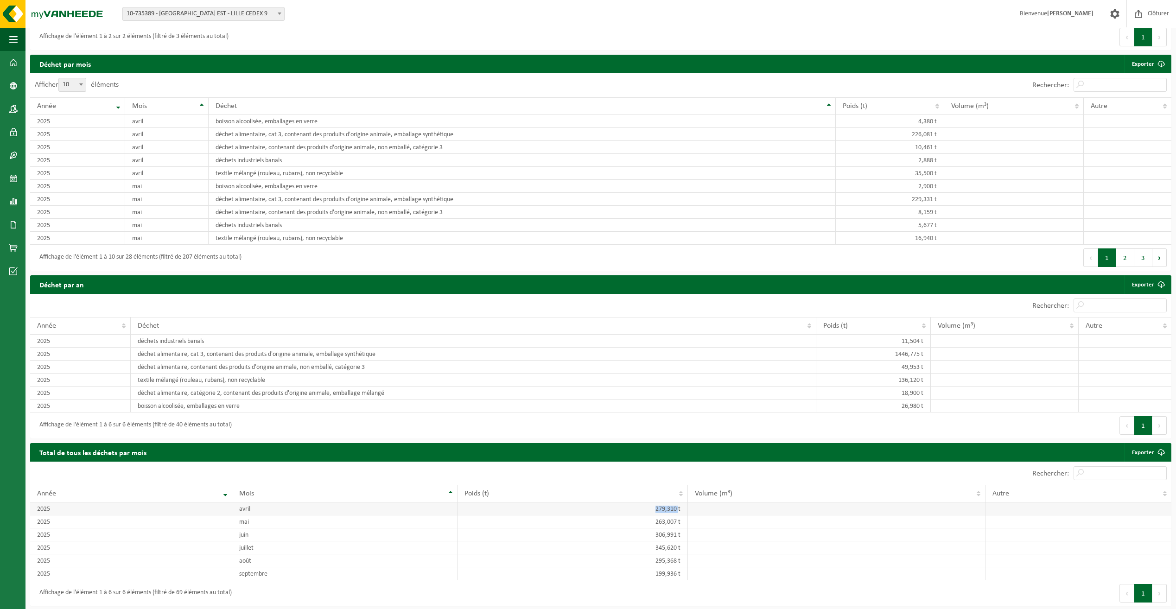 This screenshot has height=609, width=1176. Describe the element at coordinates (1143, 258) in the screenshot. I see `button: 3` at that location.